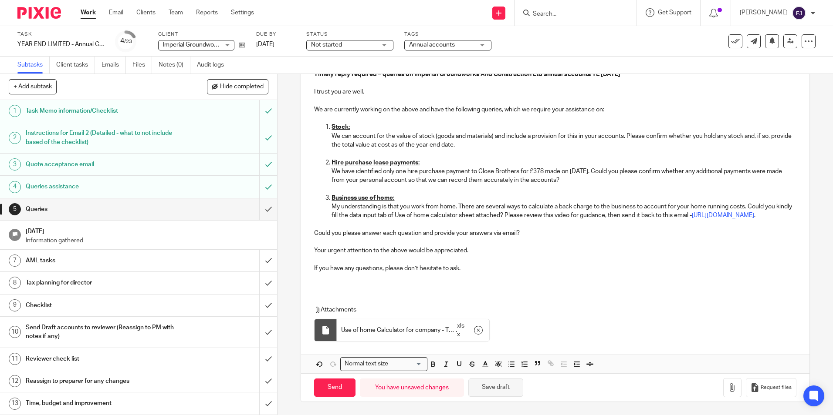  What do you see at coordinates (555, 233) in the screenshot?
I see `p: Could you please answer each question and provide your answers via email?` at bounding box center [555, 233].